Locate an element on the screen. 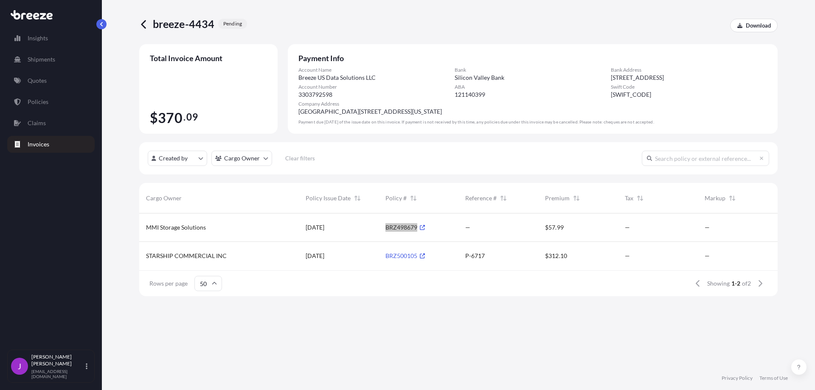 This screenshot has width=815, height=390. span: Cargo Owner is located at coordinates (164, 198).